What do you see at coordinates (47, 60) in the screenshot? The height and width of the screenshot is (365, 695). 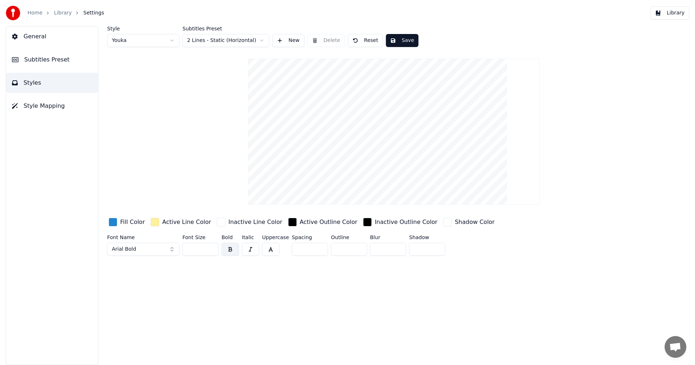 I see `span: Subtitles Preset` at bounding box center [47, 60].